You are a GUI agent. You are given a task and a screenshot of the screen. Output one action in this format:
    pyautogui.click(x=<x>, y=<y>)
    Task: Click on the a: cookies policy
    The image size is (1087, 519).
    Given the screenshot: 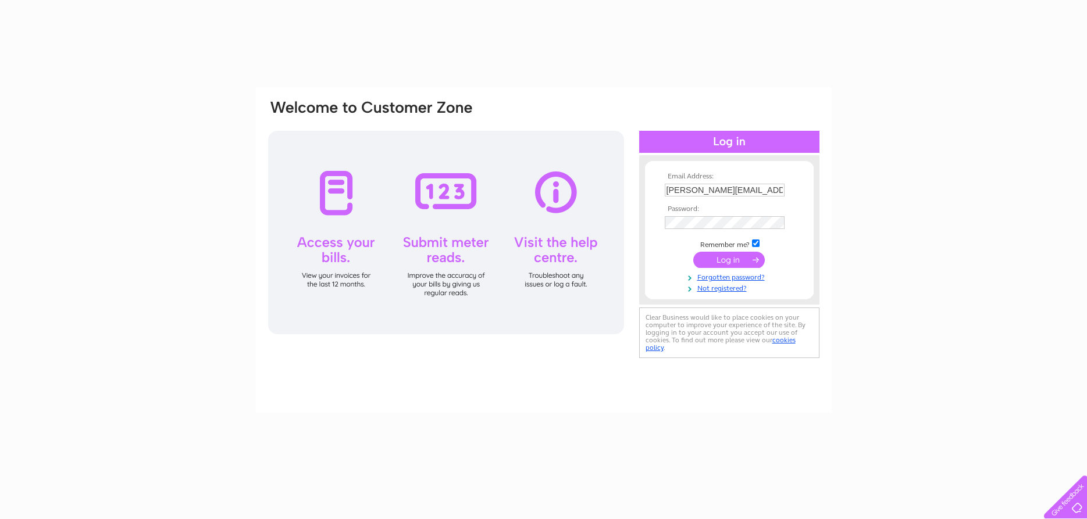 What is the action you would take?
    pyautogui.click(x=720, y=344)
    